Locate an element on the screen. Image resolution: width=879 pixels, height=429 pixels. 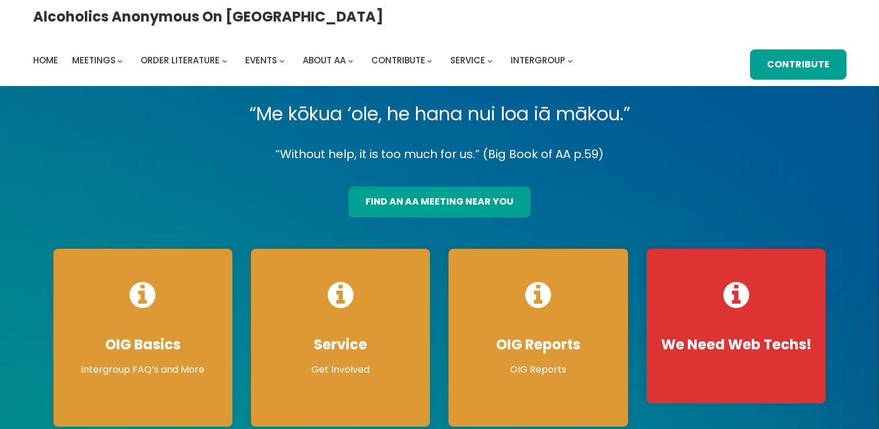
span: About AA is located at coordinates (324, 60).